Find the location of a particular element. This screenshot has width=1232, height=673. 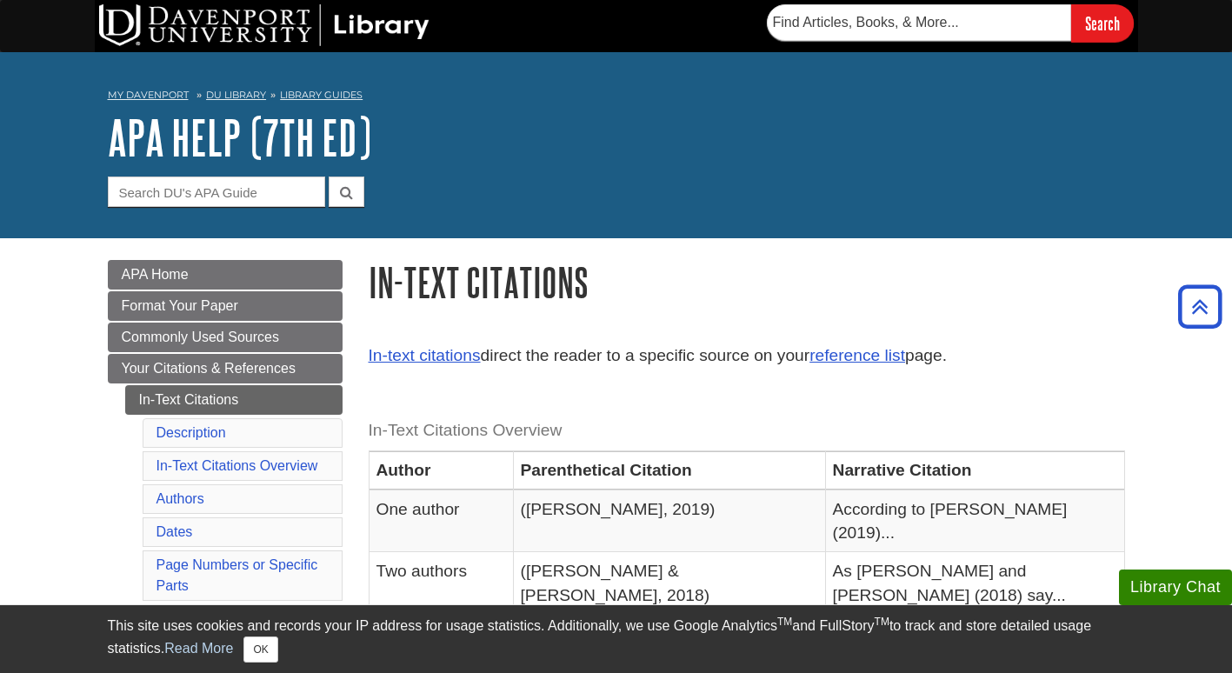

span: Commonly Used Sources is located at coordinates (200, 337).